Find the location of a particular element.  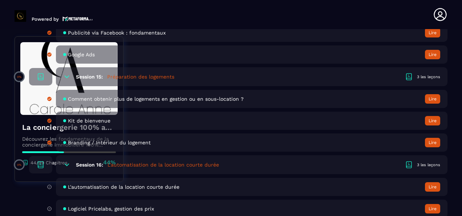

span: Branding / Intérieur du logement is located at coordinates (109, 142).